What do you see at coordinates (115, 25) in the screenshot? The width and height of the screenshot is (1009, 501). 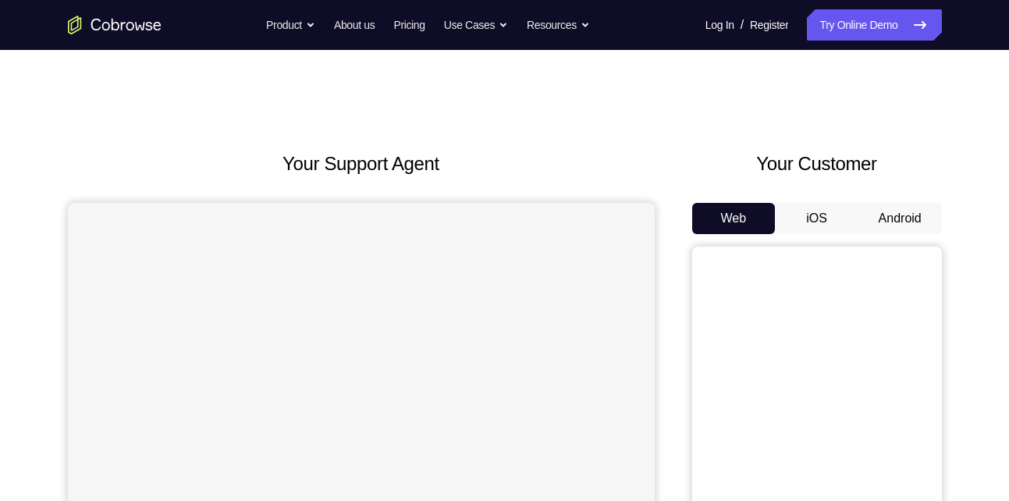 I see `a: Go to the home page` at bounding box center [115, 25].